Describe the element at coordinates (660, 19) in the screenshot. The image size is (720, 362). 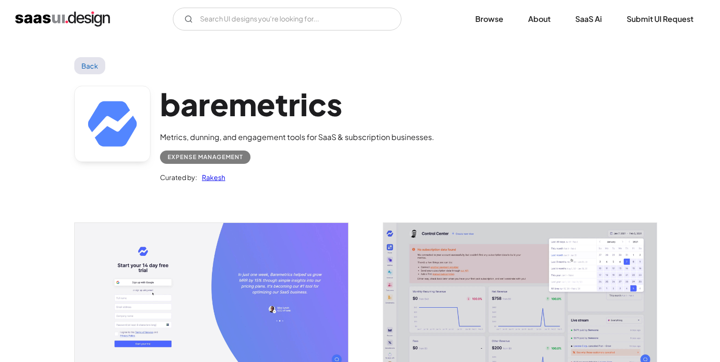
I see `a: Submit UI Request` at that location.